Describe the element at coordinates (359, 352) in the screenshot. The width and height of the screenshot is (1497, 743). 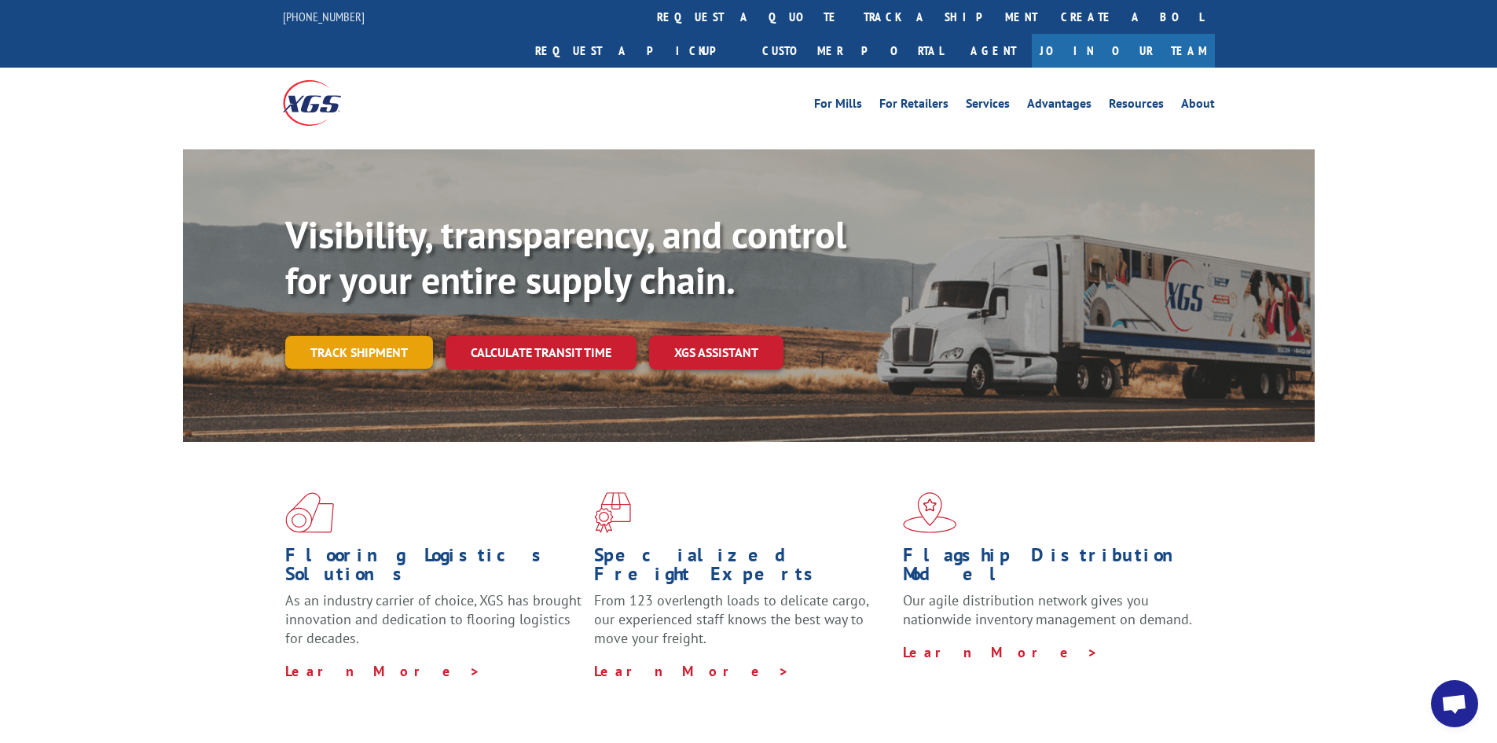
I see `a: Track shipment` at that location.